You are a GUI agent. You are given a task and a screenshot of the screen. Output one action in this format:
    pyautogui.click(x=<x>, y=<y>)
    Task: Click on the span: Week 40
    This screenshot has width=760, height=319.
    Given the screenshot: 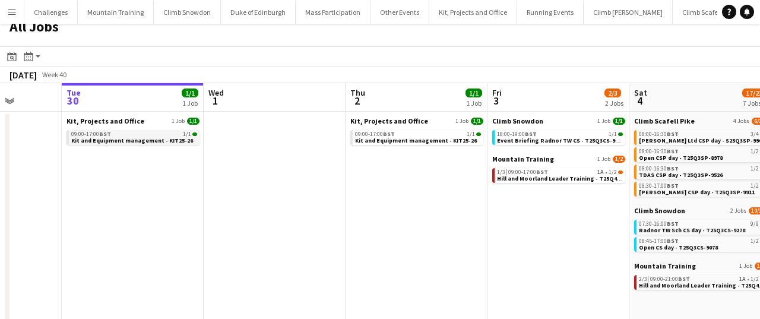 What is the action you would take?
    pyautogui.click(x=54, y=74)
    